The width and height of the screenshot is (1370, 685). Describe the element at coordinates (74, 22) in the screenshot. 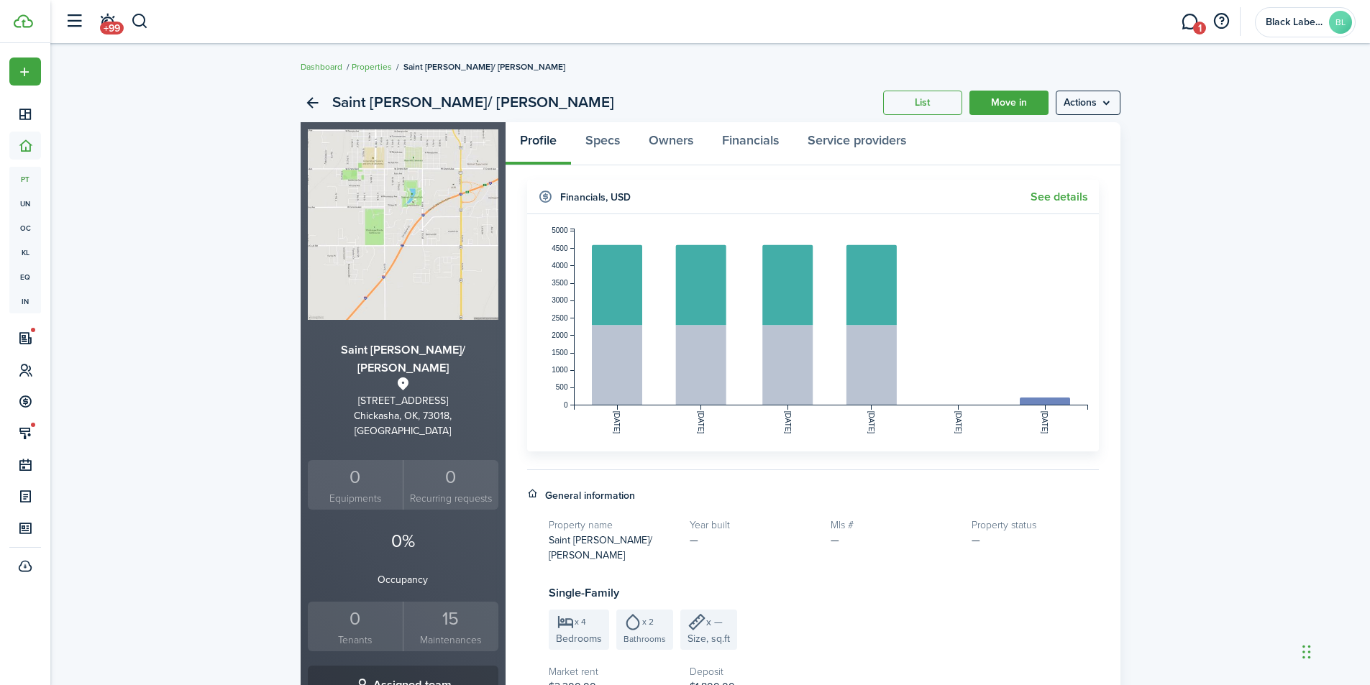

I see `button: Open sidebar` at that location.